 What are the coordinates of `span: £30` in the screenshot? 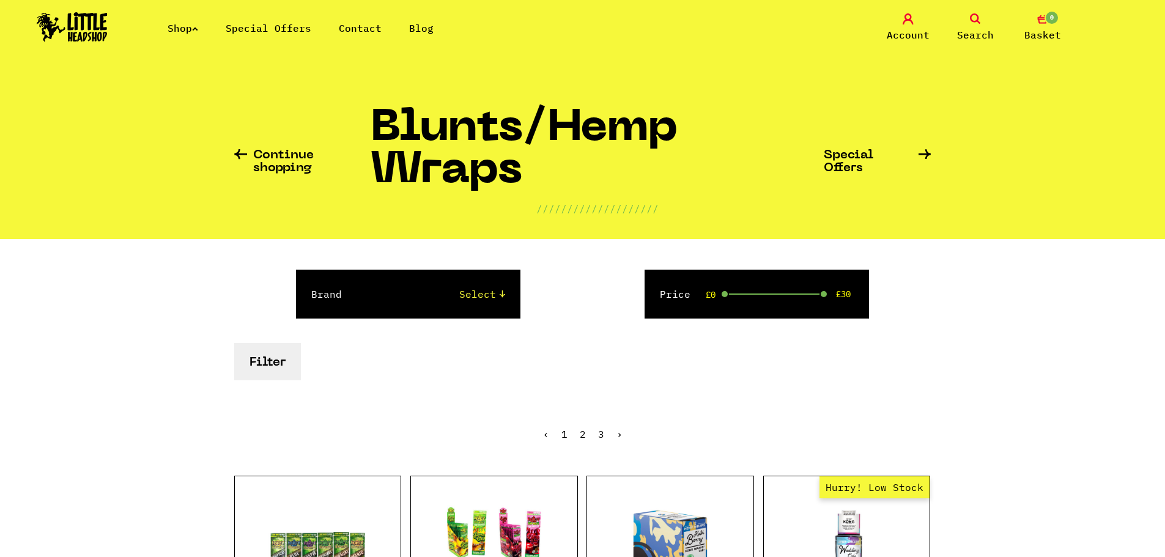 It's located at (843, 294).